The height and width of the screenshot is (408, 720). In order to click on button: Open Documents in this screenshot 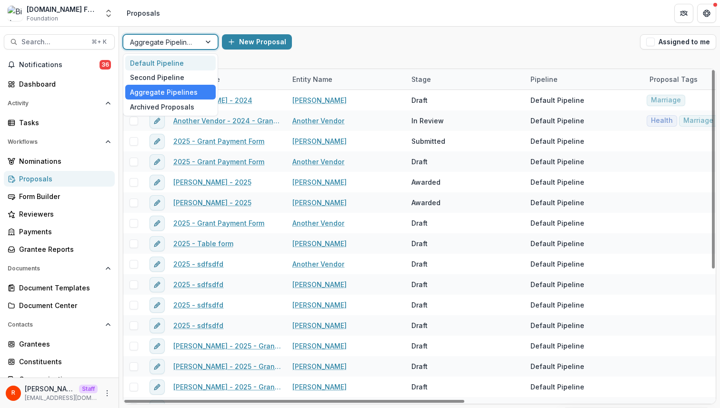, I will do `click(59, 269)`.